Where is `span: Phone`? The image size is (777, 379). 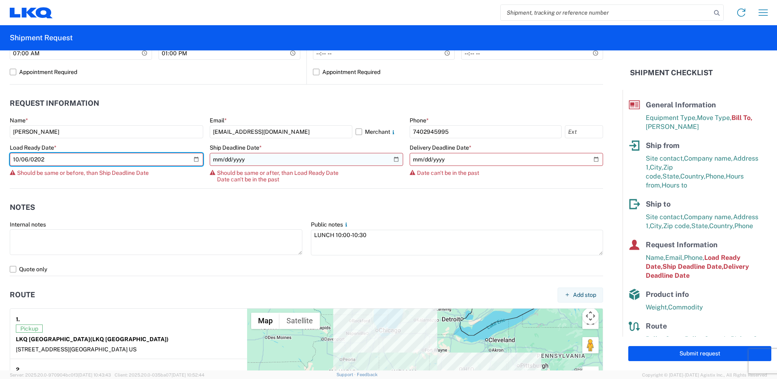 span: Phone is located at coordinates (744, 226).